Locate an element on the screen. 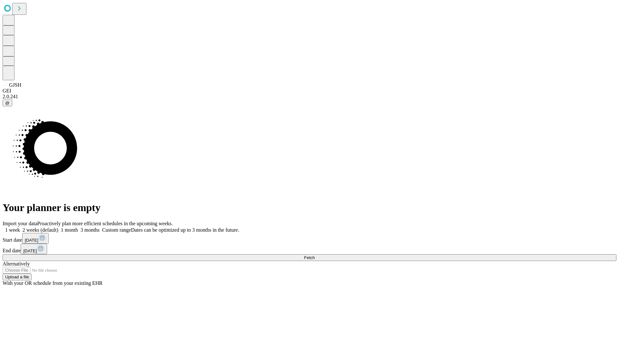 The width and height of the screenshot is (619, 348). span: GJSH is located at coordinates (15, 85).